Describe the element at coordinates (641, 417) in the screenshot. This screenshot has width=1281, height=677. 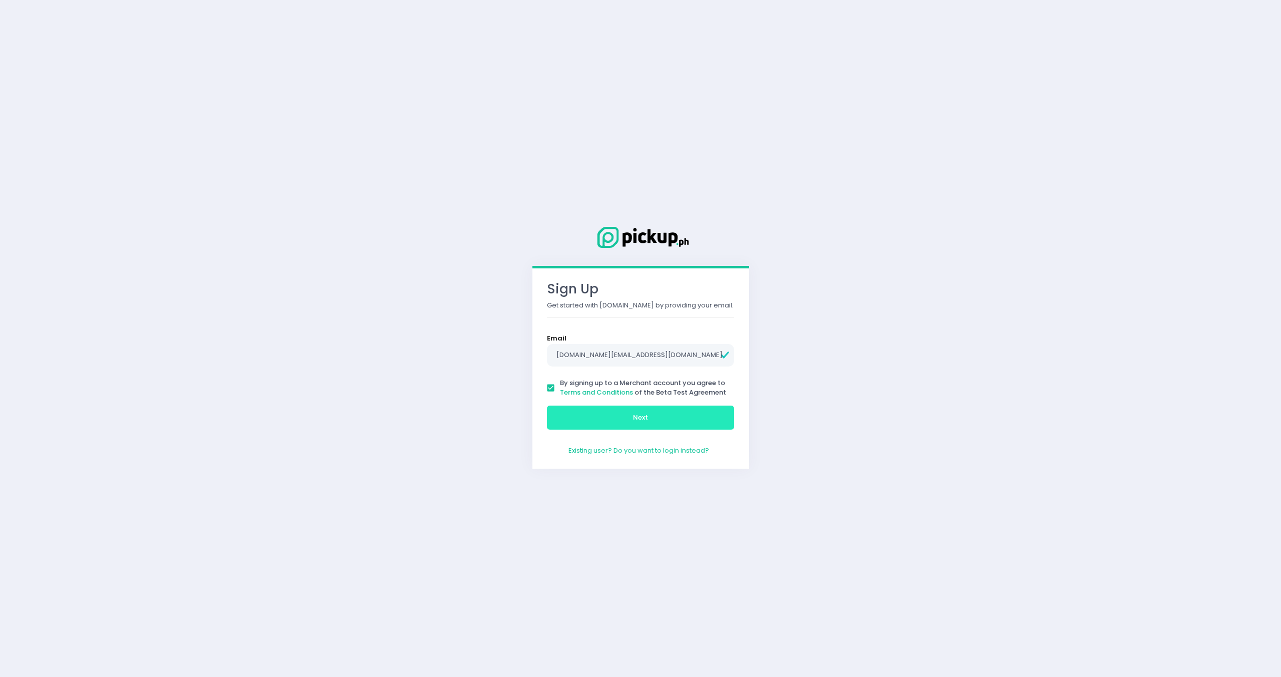
I see `button: Next` at that location.